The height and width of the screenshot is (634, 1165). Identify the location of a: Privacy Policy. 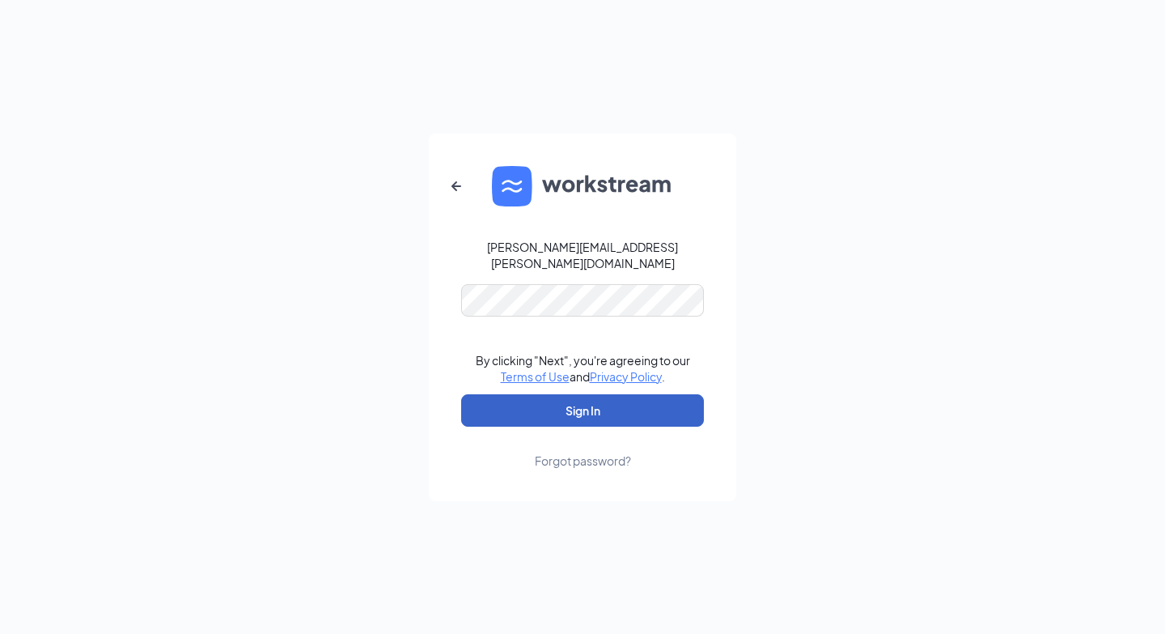
(625, 376).